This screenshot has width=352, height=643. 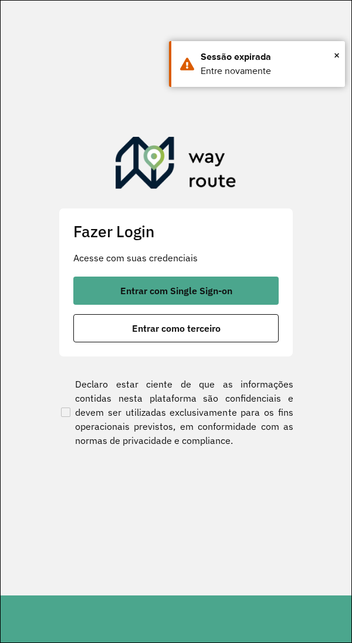 What do you see at coordinates (176, 291) in the screenshot?
I see `span: Entrar com Single Sign-on` at bounding box center [176, 291].